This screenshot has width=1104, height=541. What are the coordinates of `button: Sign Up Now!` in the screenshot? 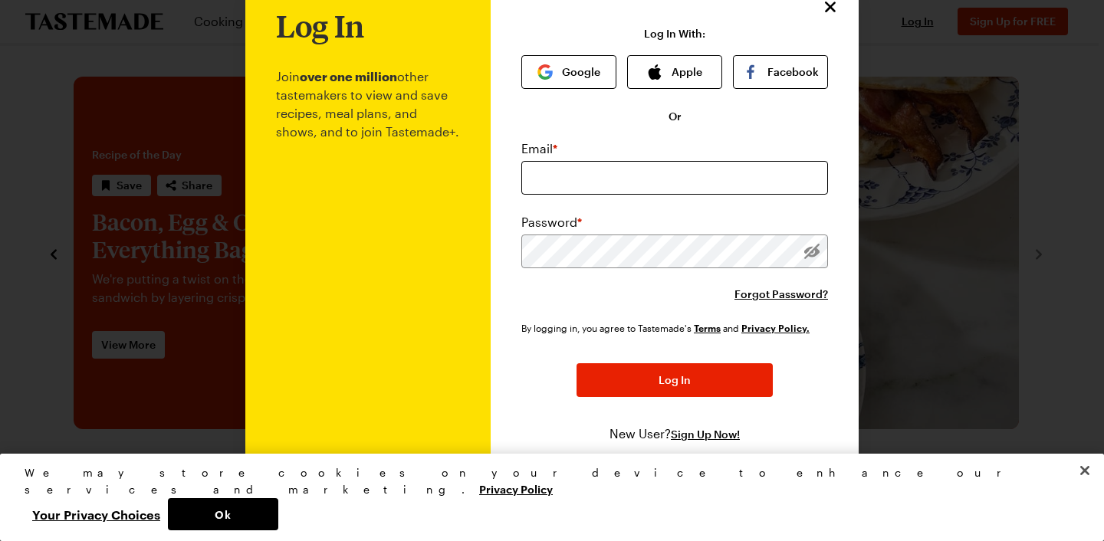 It's located at (705, 435).